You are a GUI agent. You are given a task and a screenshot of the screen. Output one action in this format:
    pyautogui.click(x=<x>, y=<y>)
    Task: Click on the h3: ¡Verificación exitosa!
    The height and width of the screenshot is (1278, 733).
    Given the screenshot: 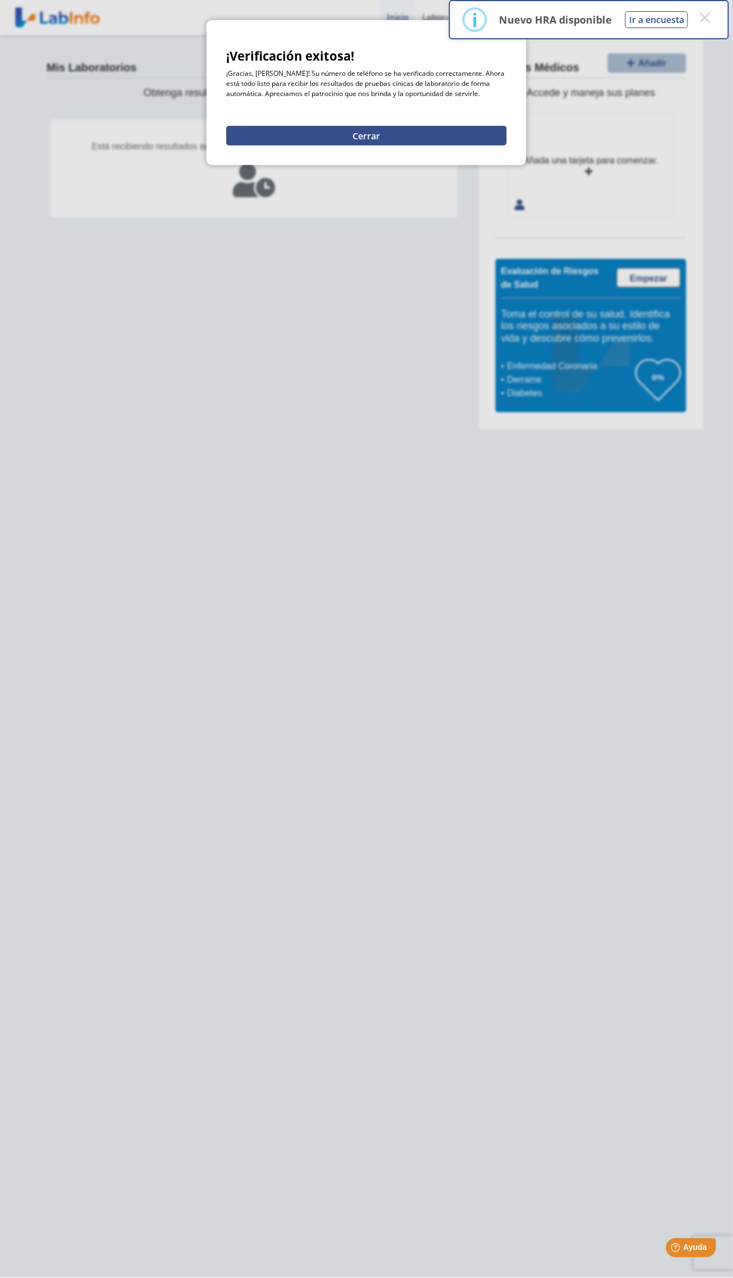 What is the action you would take?
    pyautogui.click(x=367, y=56)
    